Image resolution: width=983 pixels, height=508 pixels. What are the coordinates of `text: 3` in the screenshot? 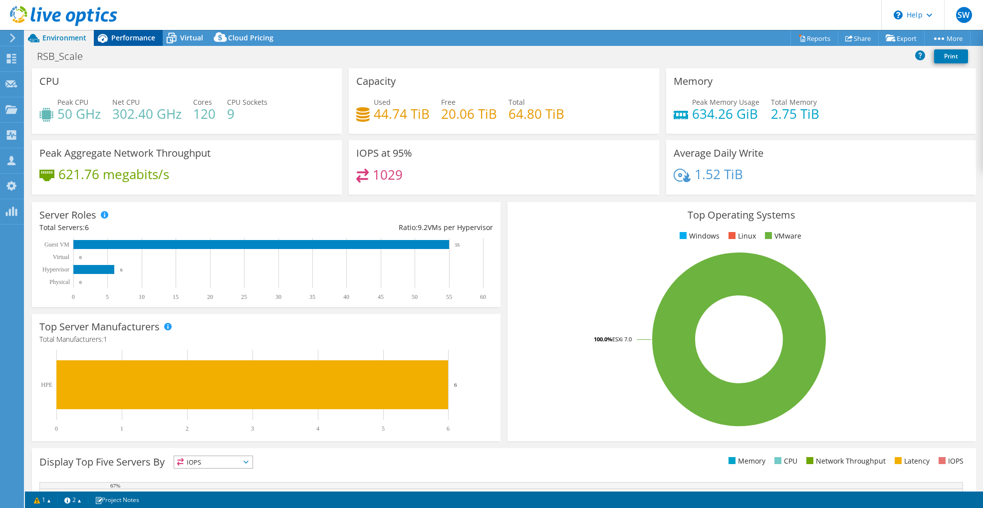 It's located at (252, 429).